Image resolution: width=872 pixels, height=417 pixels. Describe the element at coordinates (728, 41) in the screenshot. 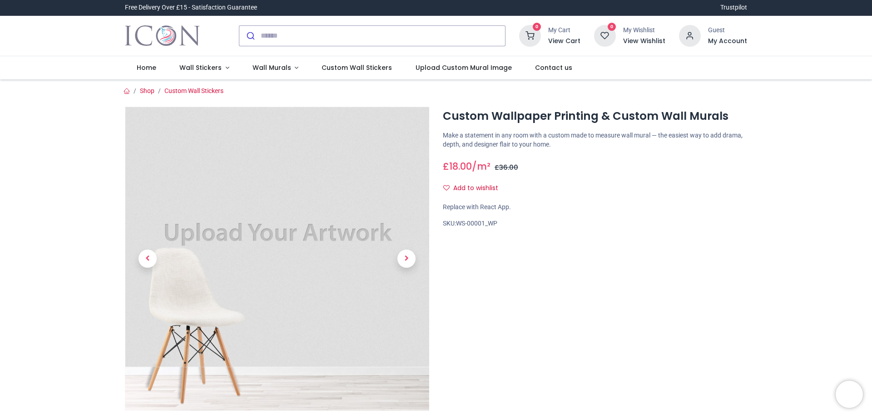

I see `h6: My Account` at that location.